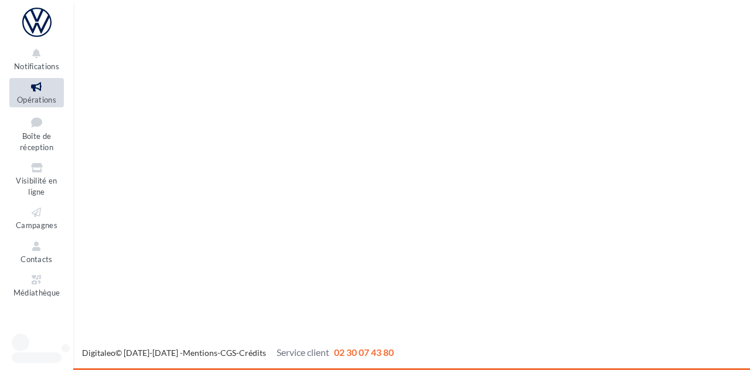 The height and width of the screenshot is (370, 750). Describe the element at coordinates (36, 59) in the screenshot. I see `button: Notifications` at that location.